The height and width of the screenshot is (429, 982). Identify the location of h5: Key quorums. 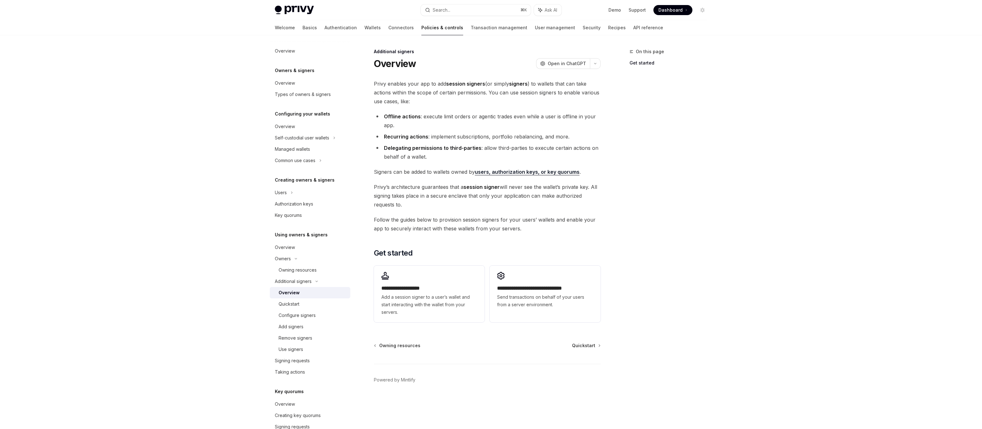
(289, 391).